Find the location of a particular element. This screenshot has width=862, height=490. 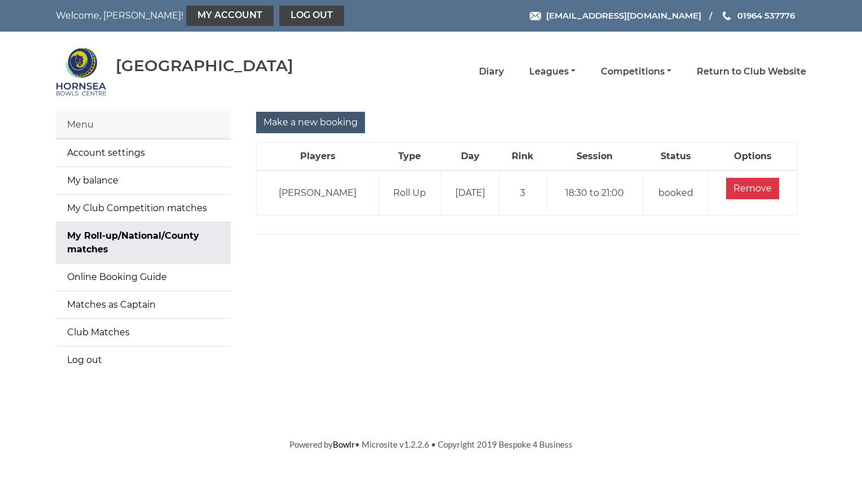

th: Status is located at coordinates (676, 157).